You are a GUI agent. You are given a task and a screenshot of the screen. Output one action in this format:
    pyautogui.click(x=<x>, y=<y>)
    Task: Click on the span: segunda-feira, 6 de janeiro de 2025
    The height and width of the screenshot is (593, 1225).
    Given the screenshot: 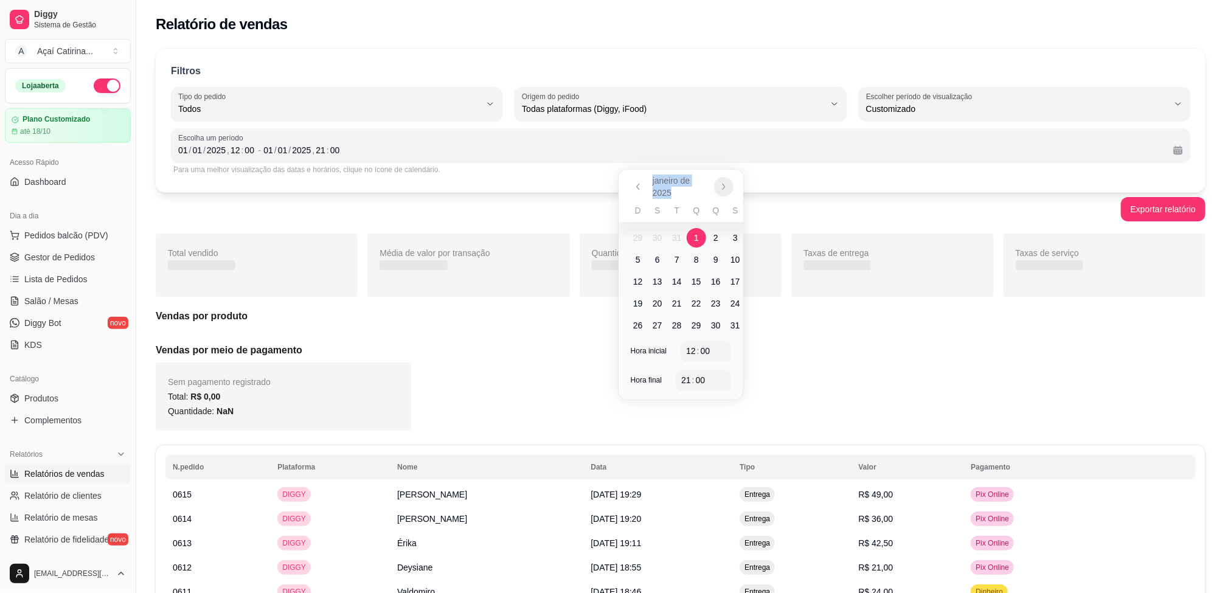 What is the action you would take?
    pyautogui.click(x=657, y=260)
    